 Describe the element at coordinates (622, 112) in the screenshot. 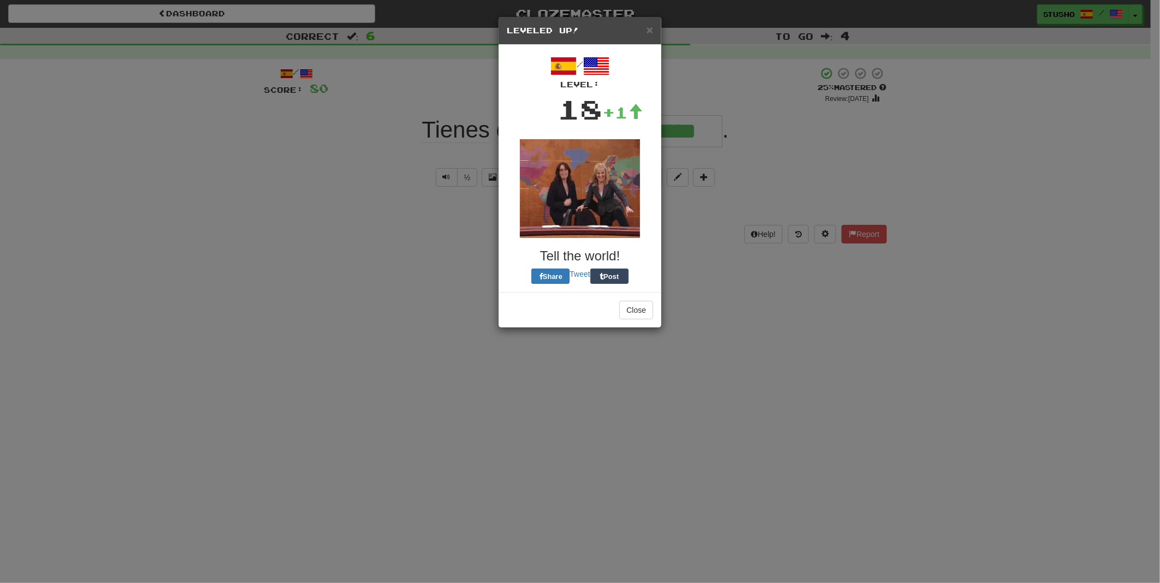

I see `div: +1` at that location.